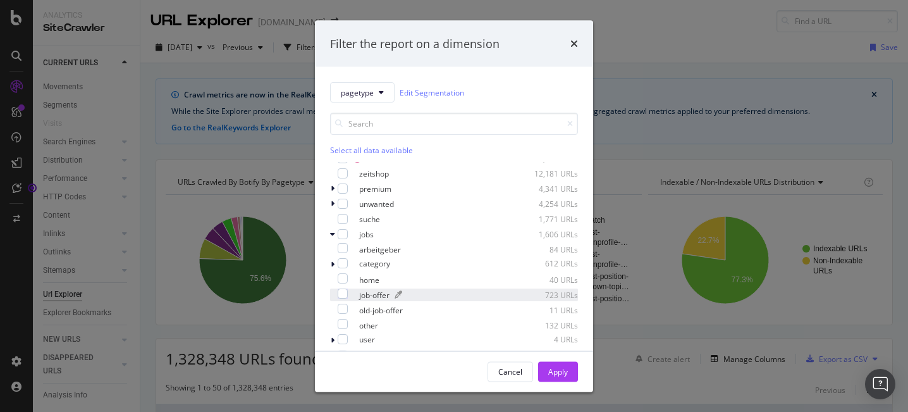 The image size is (908, 412). I want to click on div: old-job-offer, so click(381, 309).